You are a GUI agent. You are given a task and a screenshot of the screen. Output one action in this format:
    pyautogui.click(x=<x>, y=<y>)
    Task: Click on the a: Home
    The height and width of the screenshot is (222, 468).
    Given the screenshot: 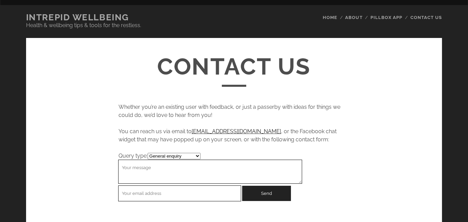 What is the action you would take?
    pyautogui.click(x=330, y=18)
    